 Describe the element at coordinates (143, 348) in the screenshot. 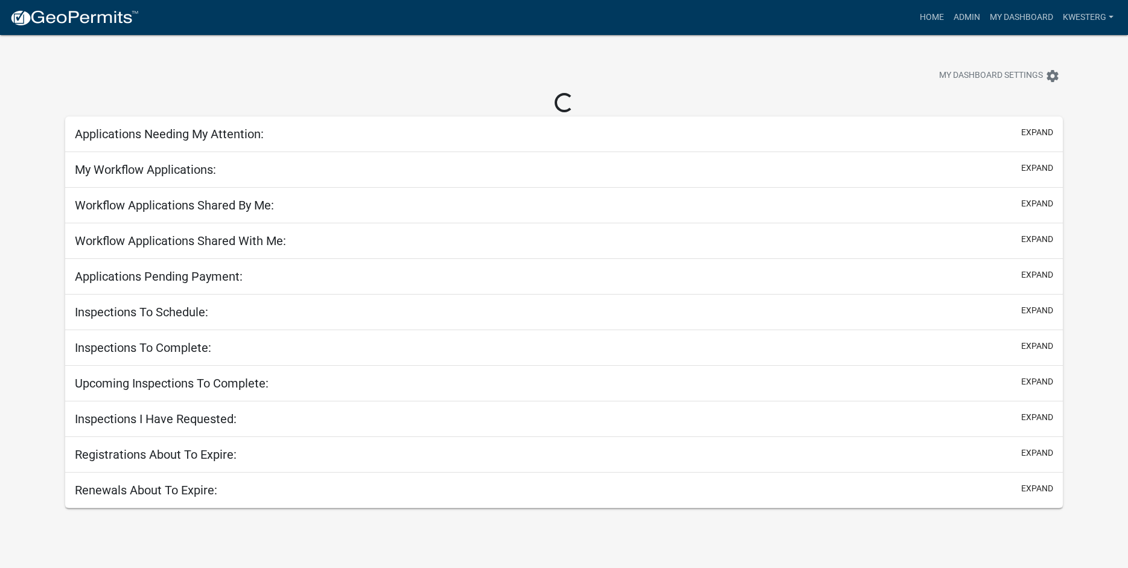

I see `h5: Inspections To Complete:` at that location.